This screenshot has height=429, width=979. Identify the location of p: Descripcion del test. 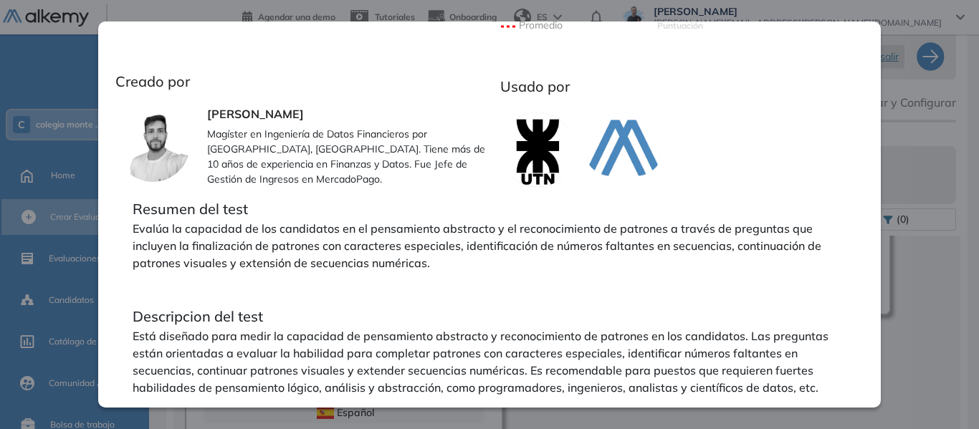
(489, 317).